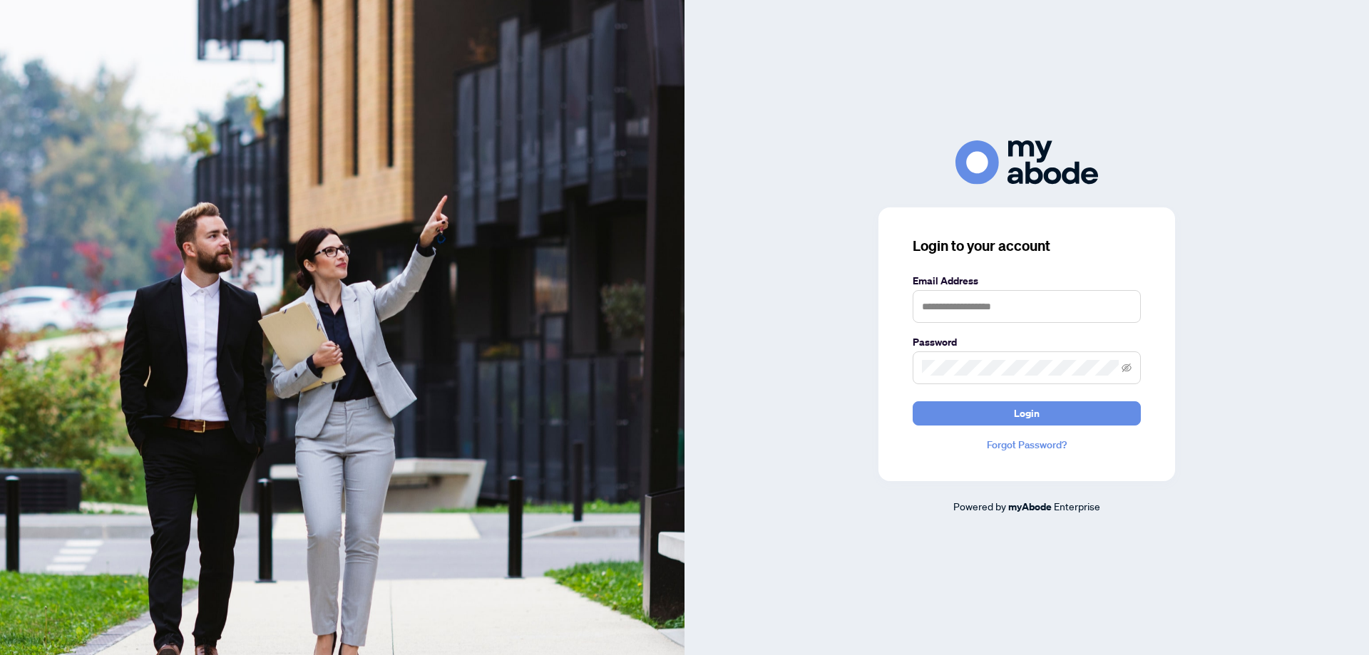 The image size is (1369, 655). What do you see at coordinates (1027, 414) in the screenshot?
I see `button: Login` at bounding box center [1027, 414].